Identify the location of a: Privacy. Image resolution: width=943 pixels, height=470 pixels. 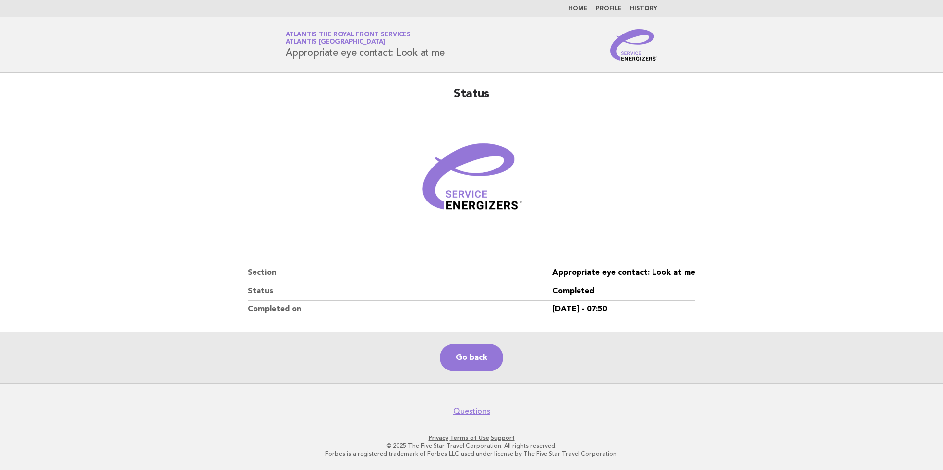
(438, 438).